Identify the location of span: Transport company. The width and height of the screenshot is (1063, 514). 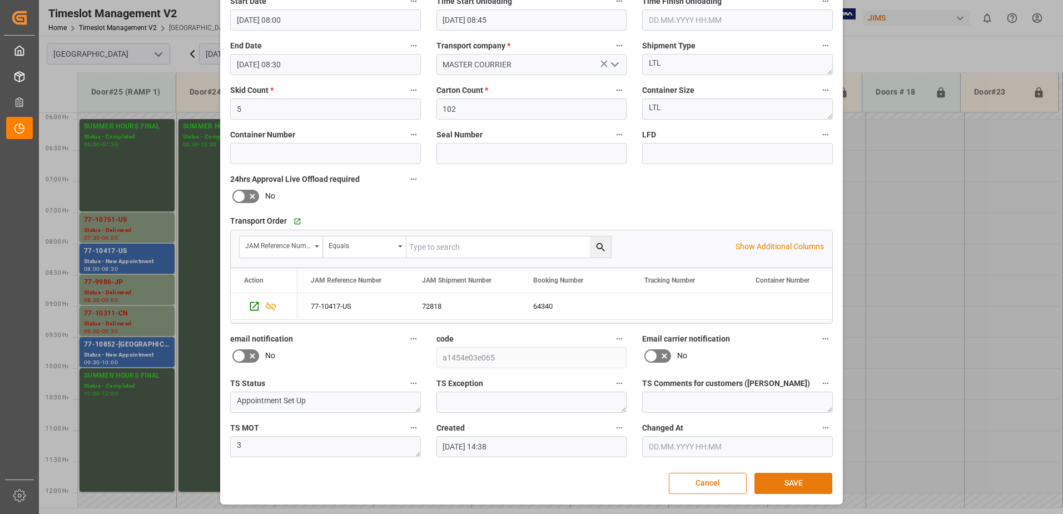
(473, 46).